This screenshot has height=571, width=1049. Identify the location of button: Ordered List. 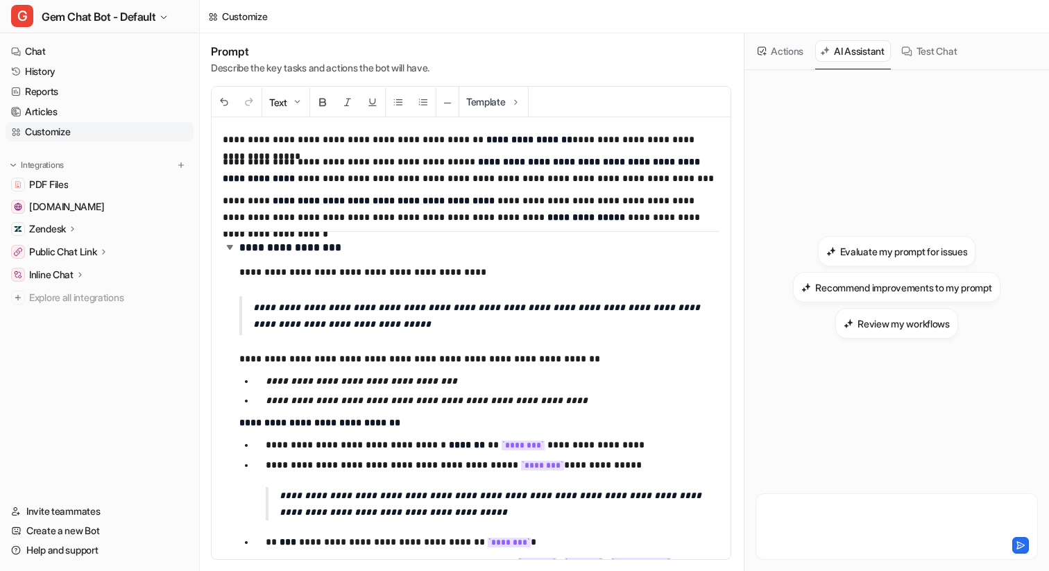
(423, 102).